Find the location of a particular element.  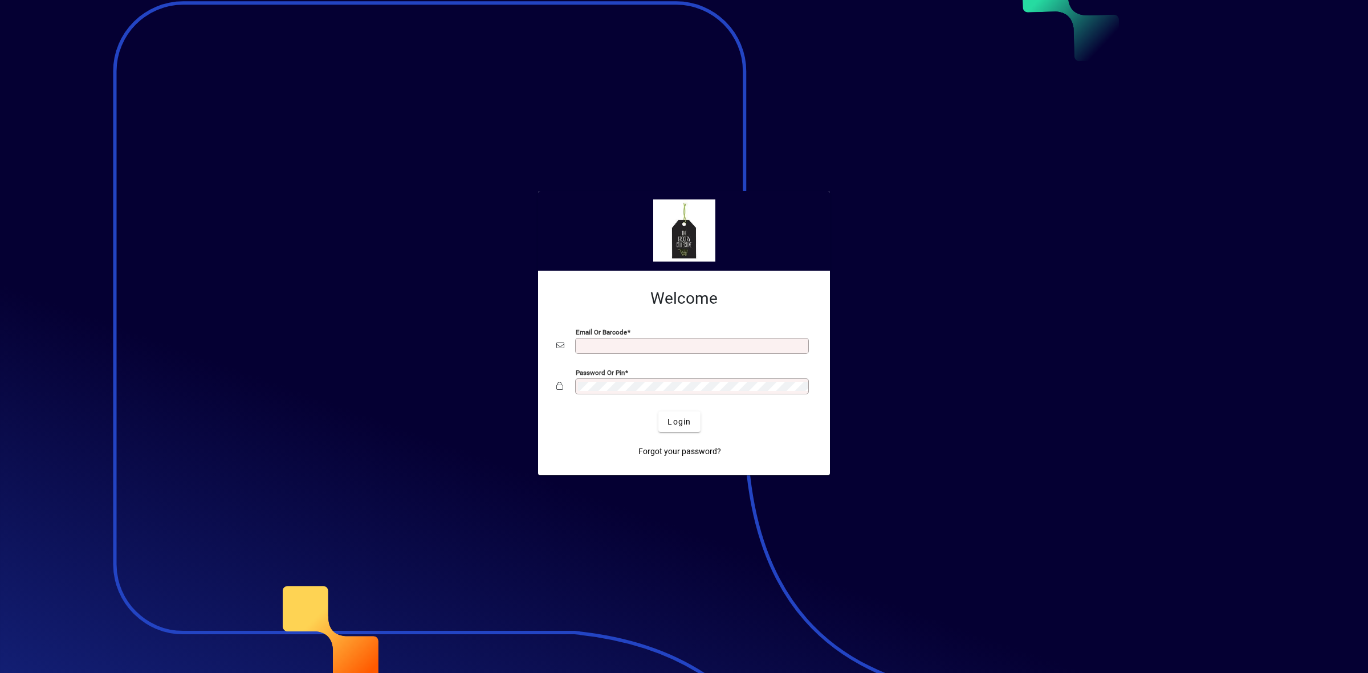

span: Forgot your password? is located at coordinates (680, 452).